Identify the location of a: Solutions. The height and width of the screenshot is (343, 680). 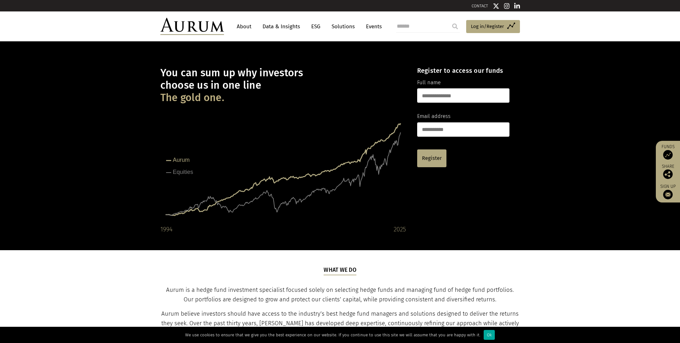
(343, 26).